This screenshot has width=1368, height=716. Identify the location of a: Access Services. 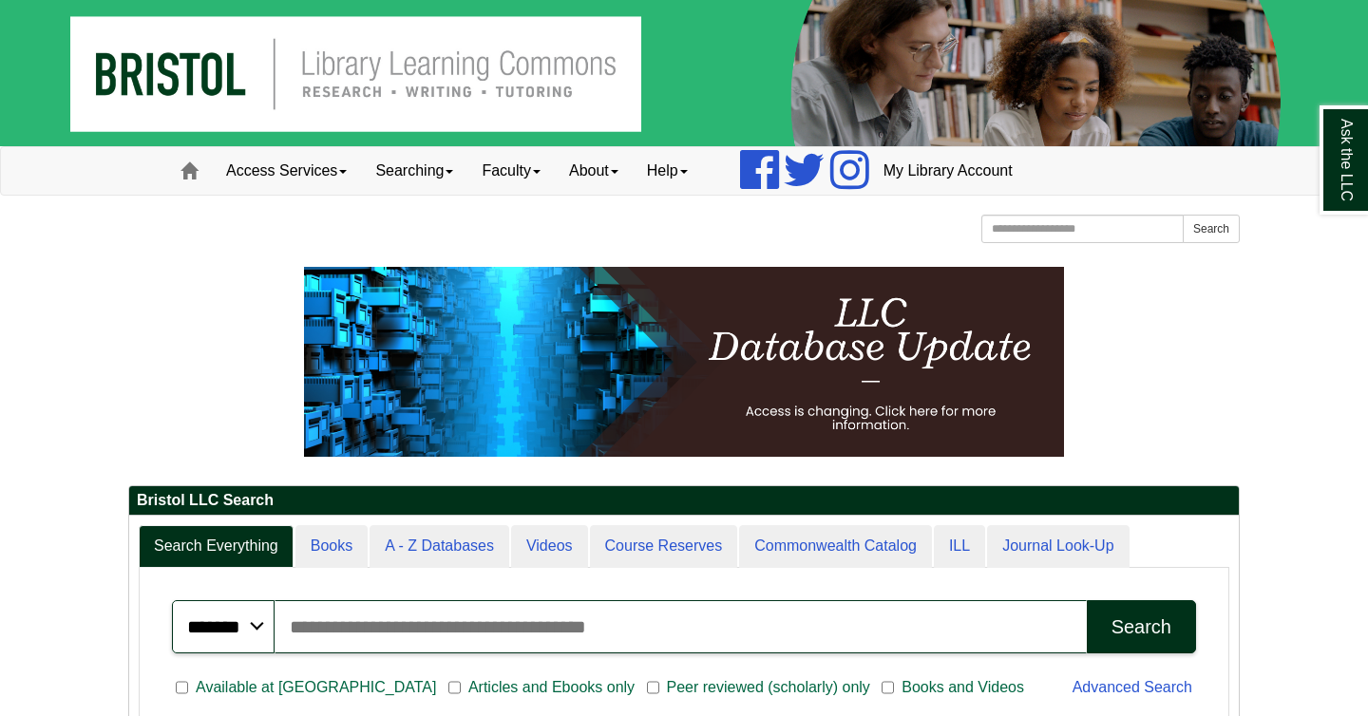
(286, 171).